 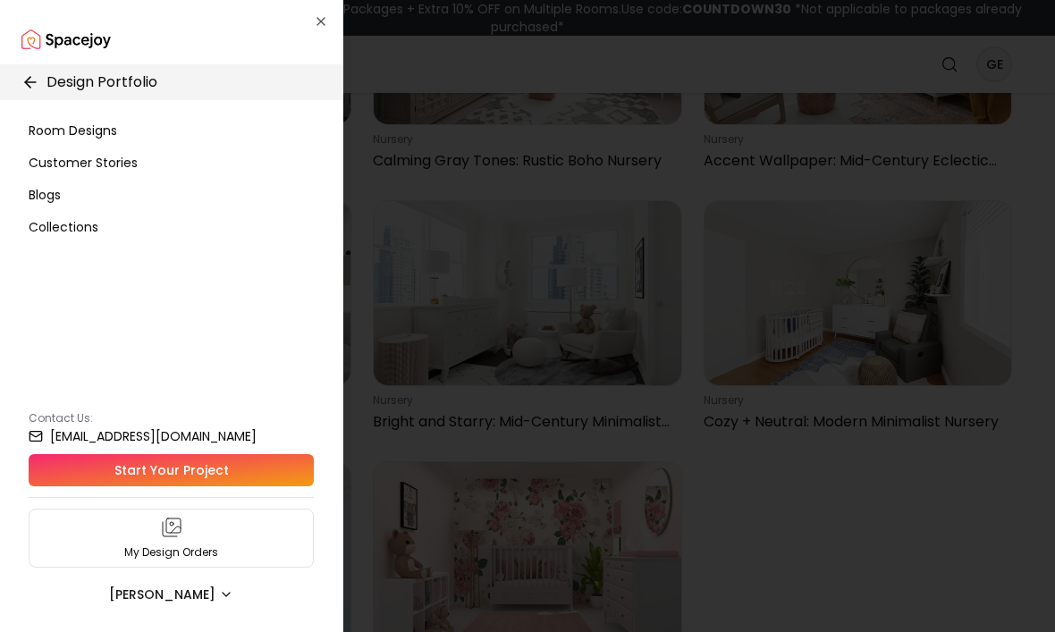 What do you see at coordinates (171, 418) in the screenshot?
I see `p: Contact Us:` at bounding box center [171, 418].